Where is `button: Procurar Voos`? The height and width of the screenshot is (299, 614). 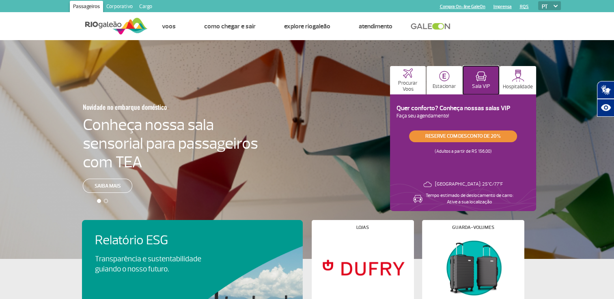
button: Procurar Voos is located at coordinates (408, 80).